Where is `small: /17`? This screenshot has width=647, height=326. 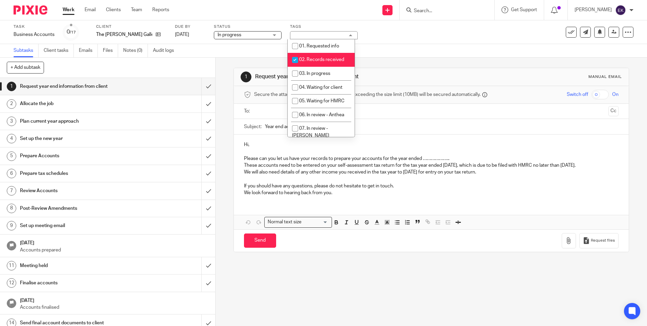
small: /17 is located at coordinates (73, 32).